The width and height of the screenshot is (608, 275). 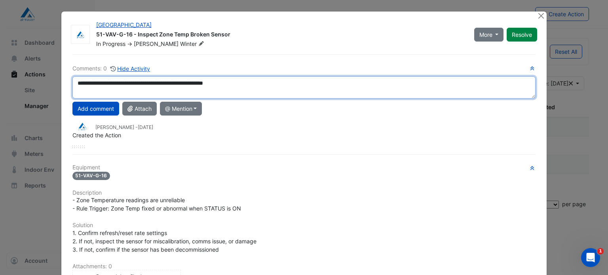 What do you see at coordinates (111, 44) in the screenshot?
I see `span: In Progress` at bounding box center [111, 44].